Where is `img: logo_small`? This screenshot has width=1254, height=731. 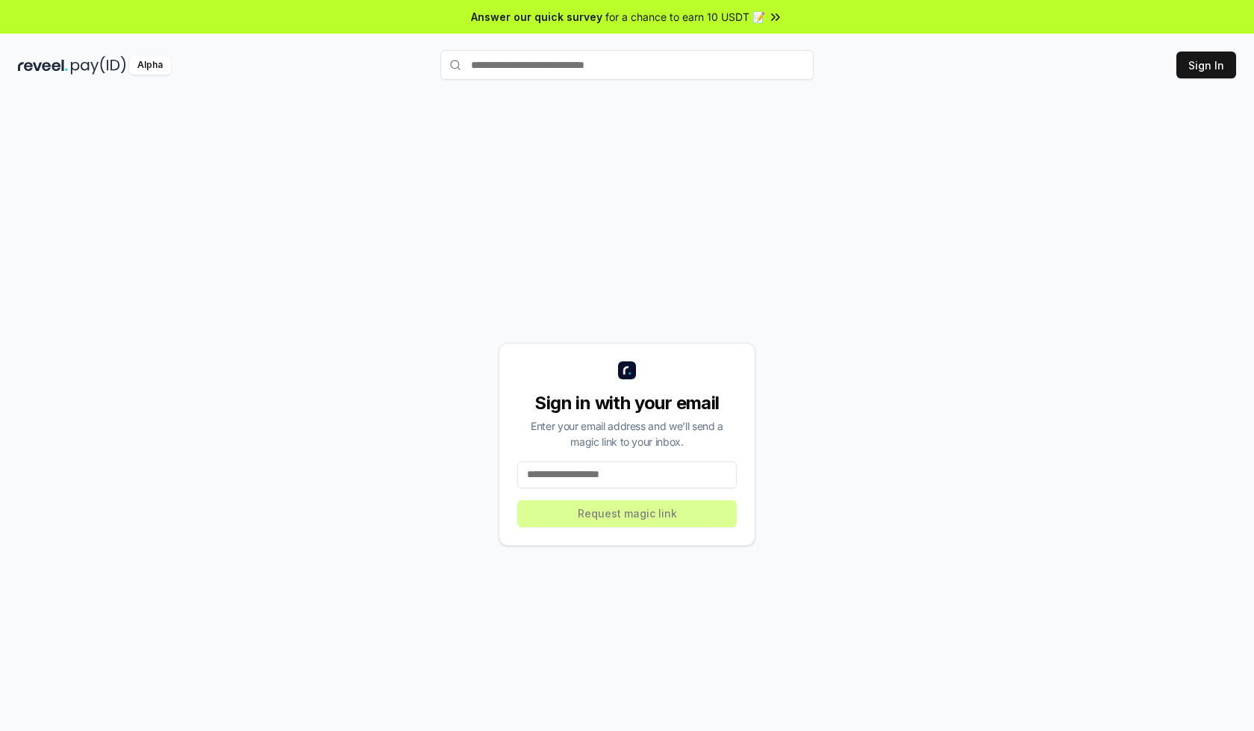
img: logo_small is located at coordinates (627, 370).